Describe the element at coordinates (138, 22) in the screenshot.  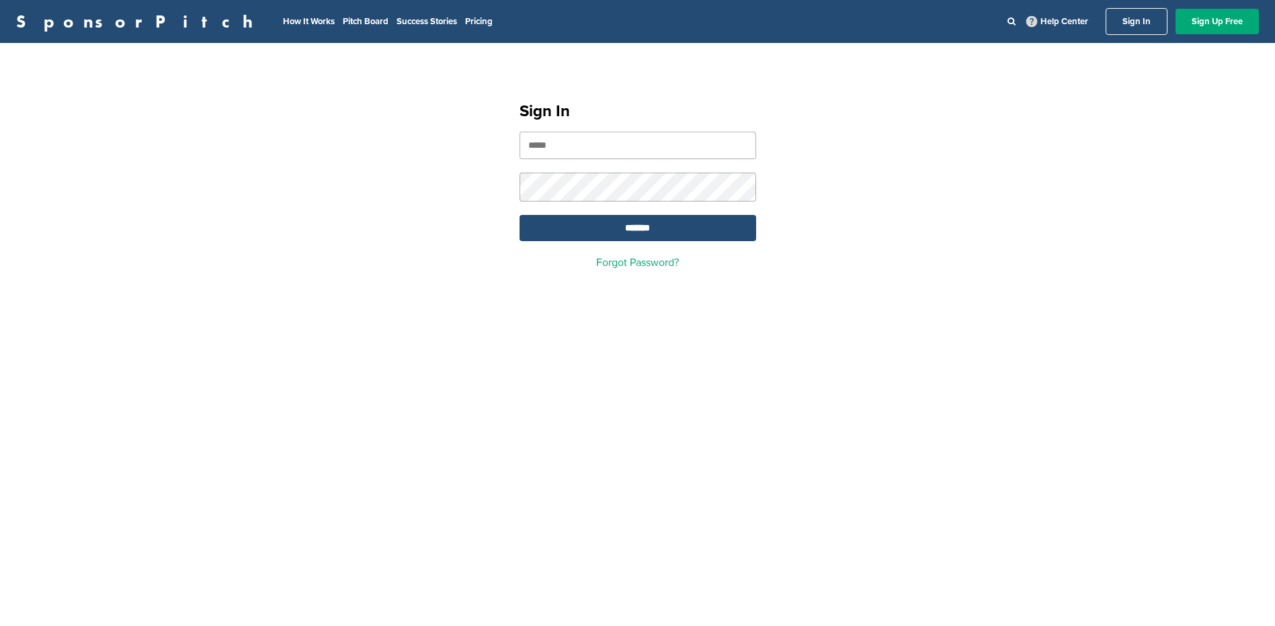
I see `a: SponsorPitch` at that location.